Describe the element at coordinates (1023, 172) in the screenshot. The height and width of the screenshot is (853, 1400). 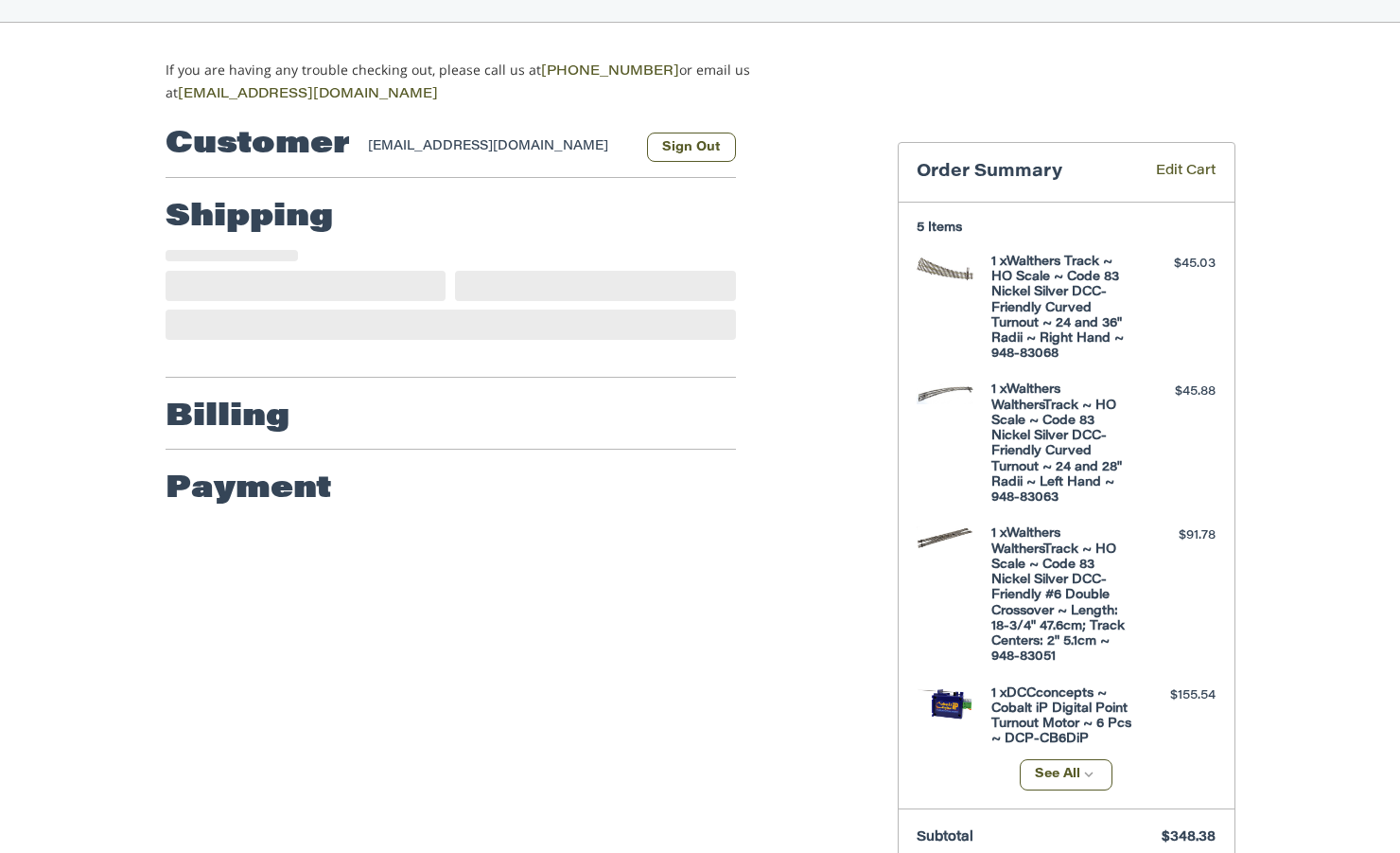
I see `h3: Order Summary` at that location.